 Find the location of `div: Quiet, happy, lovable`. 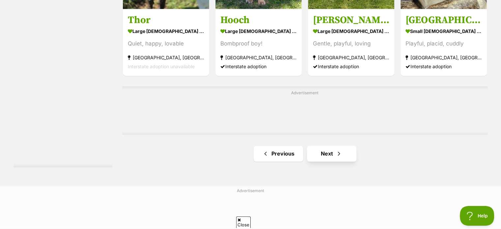

div: Quiet, happy, lovable is located at coordinates (166, 44).